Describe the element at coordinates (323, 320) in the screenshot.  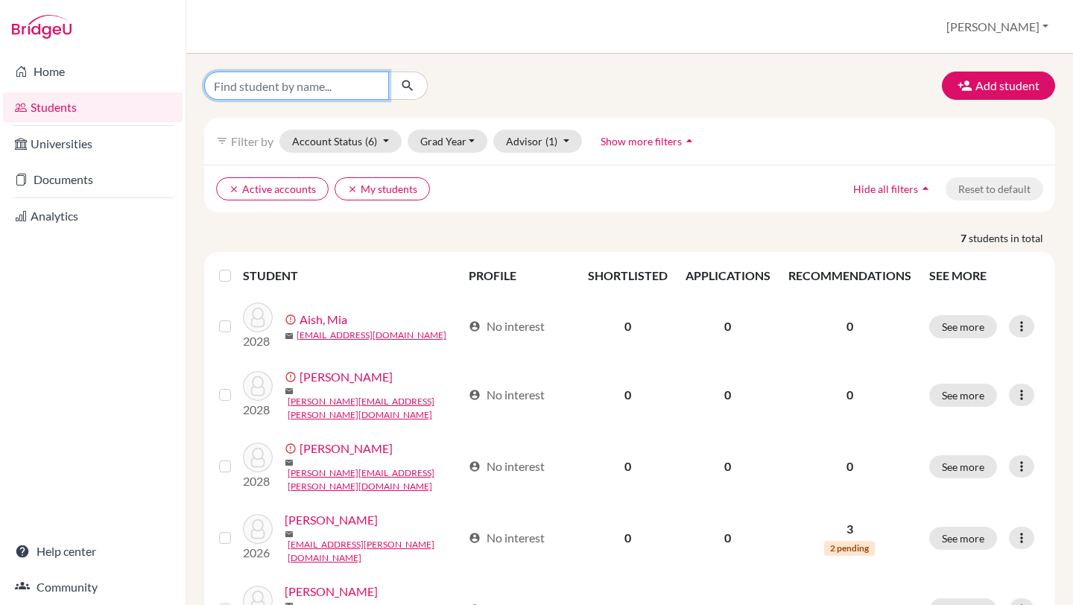
I see `a: Aish, Mia` at that location.